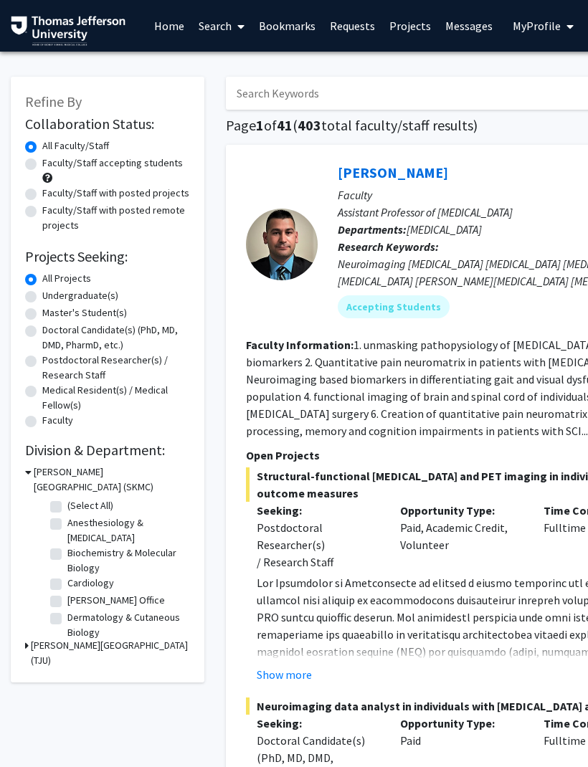 The width and height of the screenshot is (588, 767). Describe the element at coordinates (461, 536) in the screenshot. I see `div: Paid, Academic Credit, Volunteer` at that location.